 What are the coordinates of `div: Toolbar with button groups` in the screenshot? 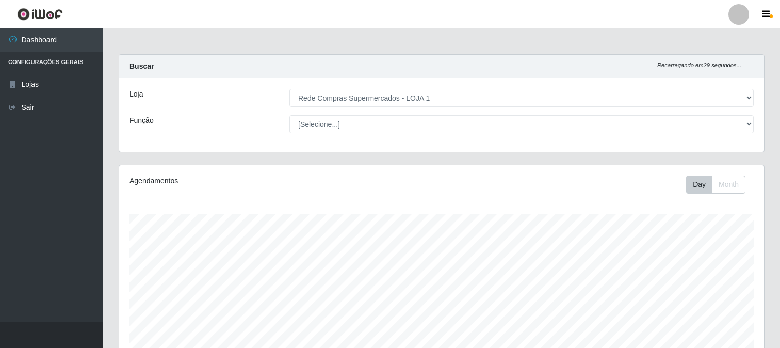 It's located at (720, 184).